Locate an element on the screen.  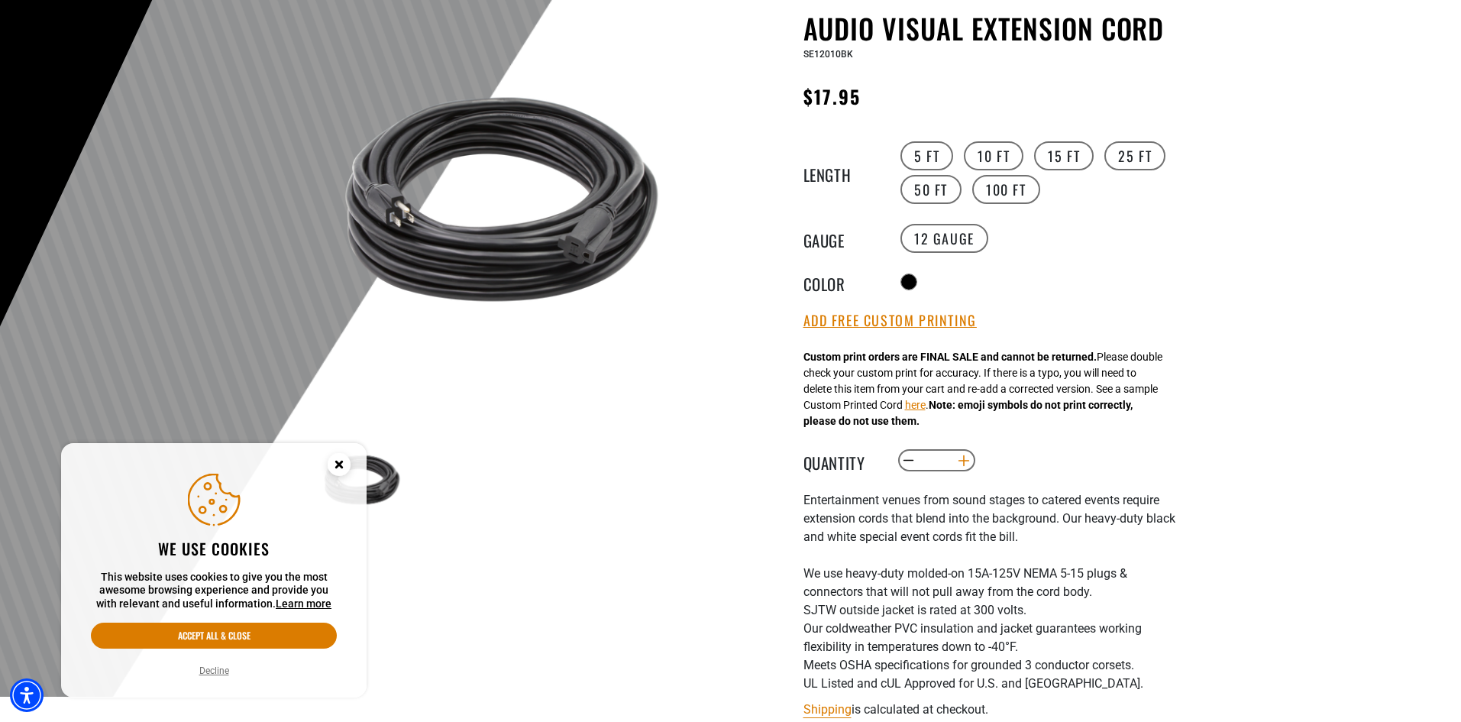
span: SE12010BK is located at coordinates (828, 54).